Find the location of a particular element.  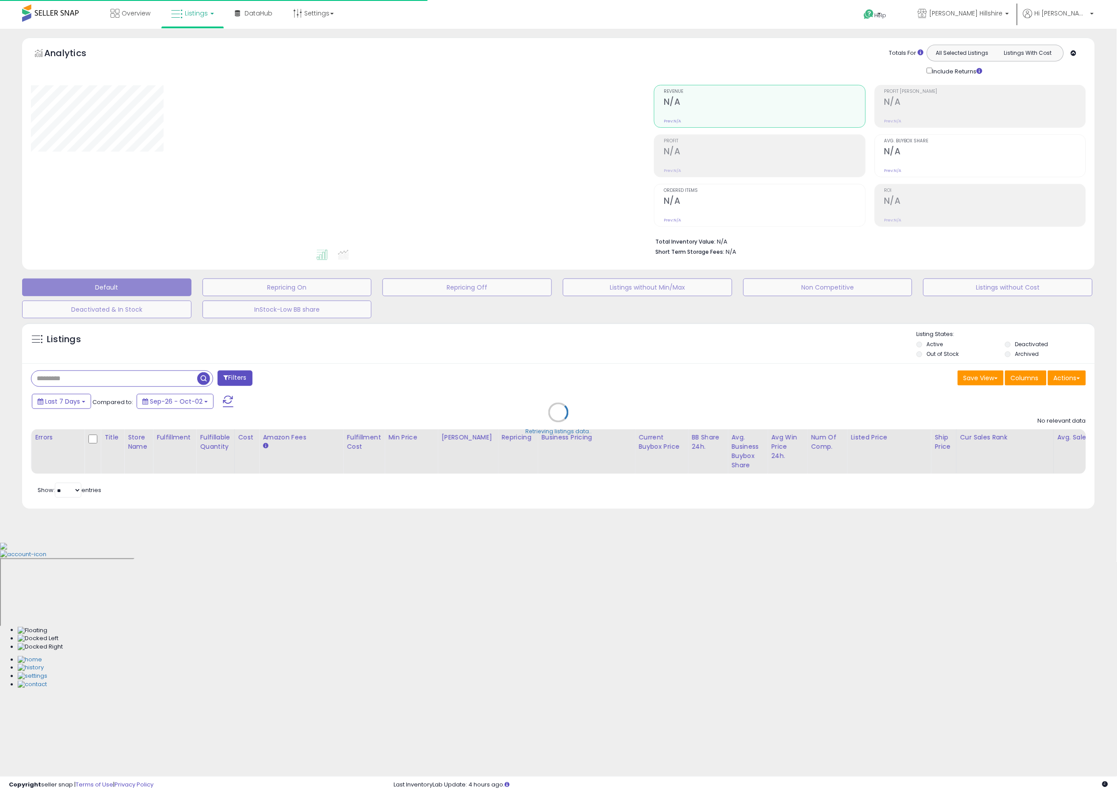

b: Total Inventory Value: is located at coordinates (685, 241).